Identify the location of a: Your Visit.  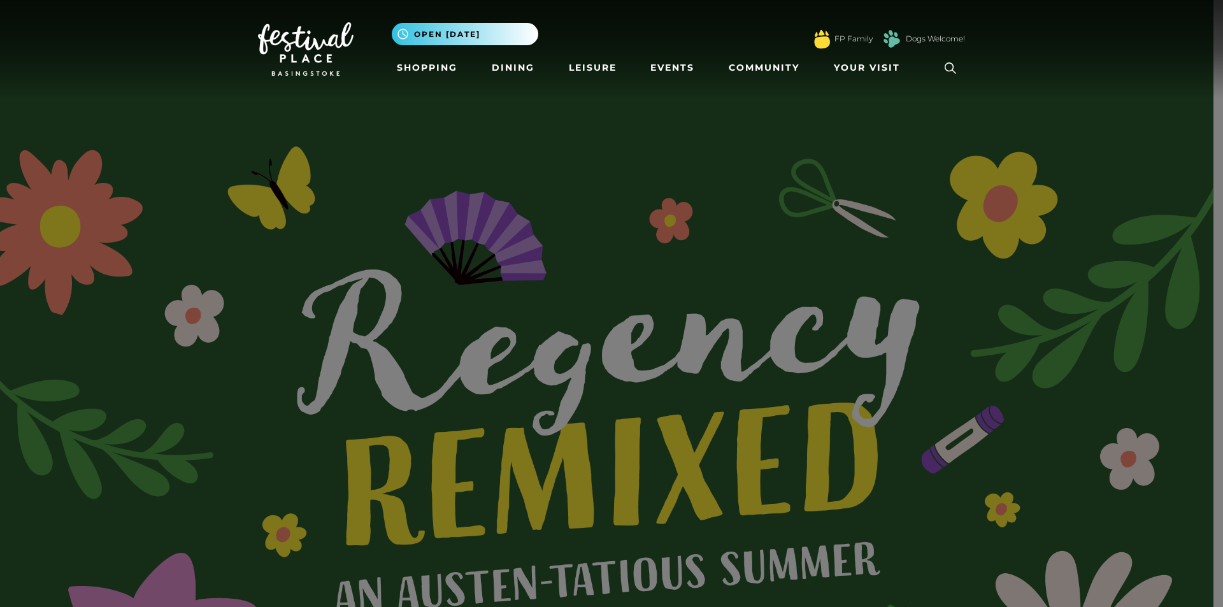
(870, 68).